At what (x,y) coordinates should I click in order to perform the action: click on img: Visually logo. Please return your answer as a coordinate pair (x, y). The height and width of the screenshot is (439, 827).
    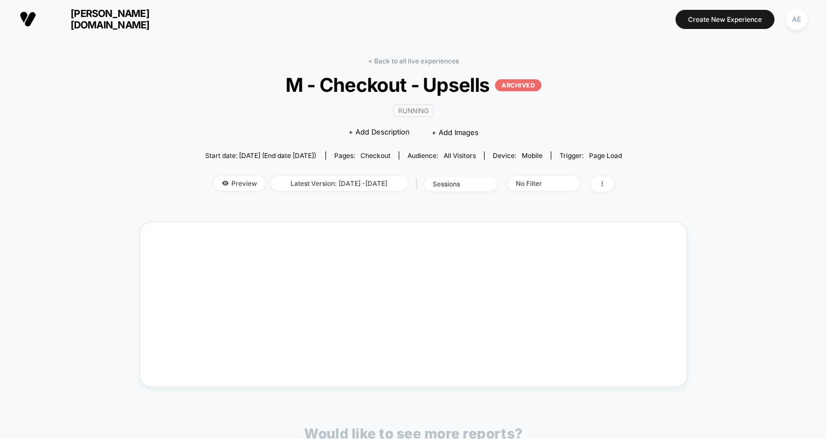
    Looking at the image, I should click on (28, 19).